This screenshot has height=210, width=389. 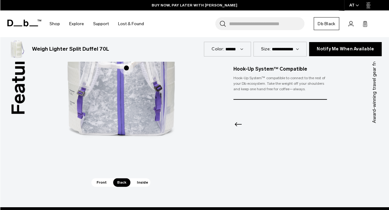 I want to click on a: Lost & Found, so click(x=131, y=24).